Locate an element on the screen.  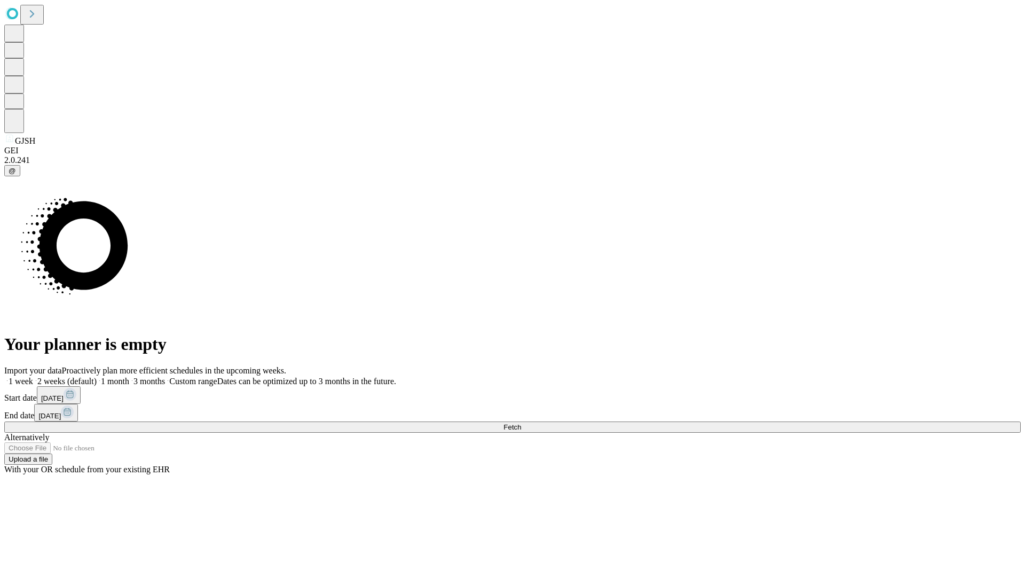
span: GJSH is located at coordinates (25, 140).